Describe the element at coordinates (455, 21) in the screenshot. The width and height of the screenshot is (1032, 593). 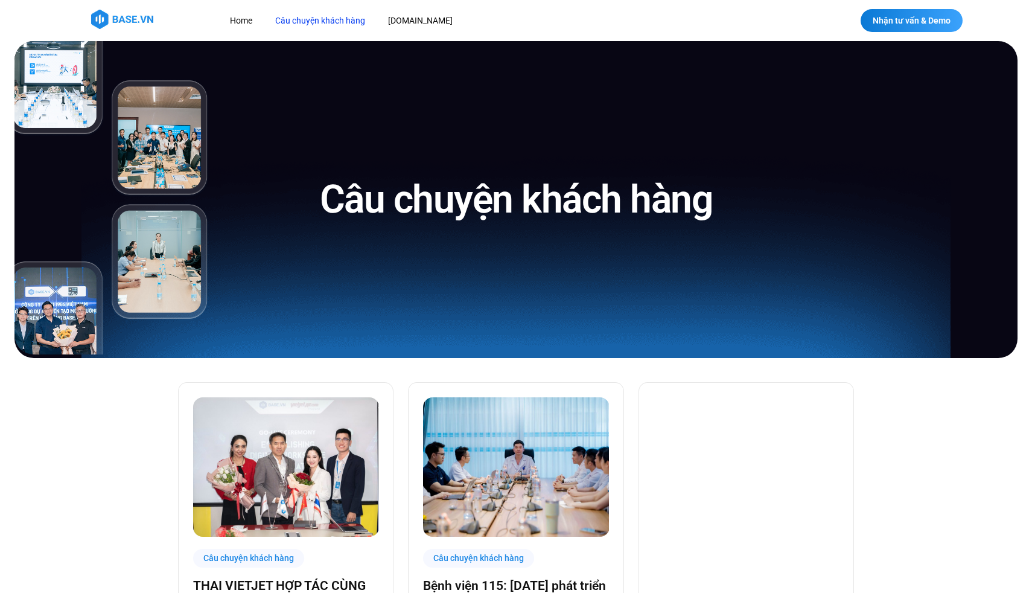
I see `nav: Menu` at that location.